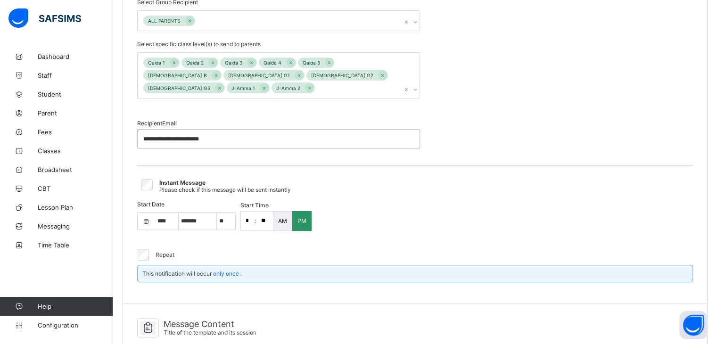 This screenshot has height=344, width=717. Describe the element at coordinates (157, 123) in the screenshot. I see `span: Recipient Email` at that location.